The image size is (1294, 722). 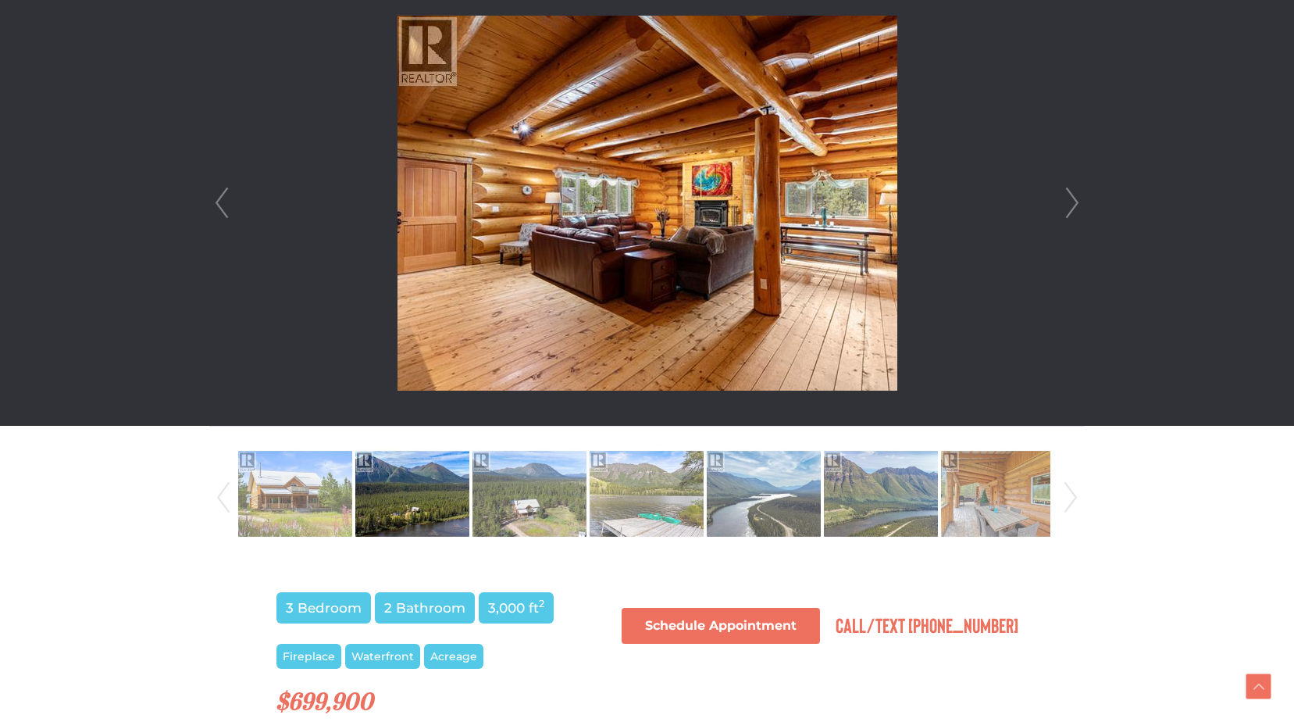 What do you see at coordinates (454, 656) in the screenshot?
I see `span: Acreage` at bounding box center [454, 656].